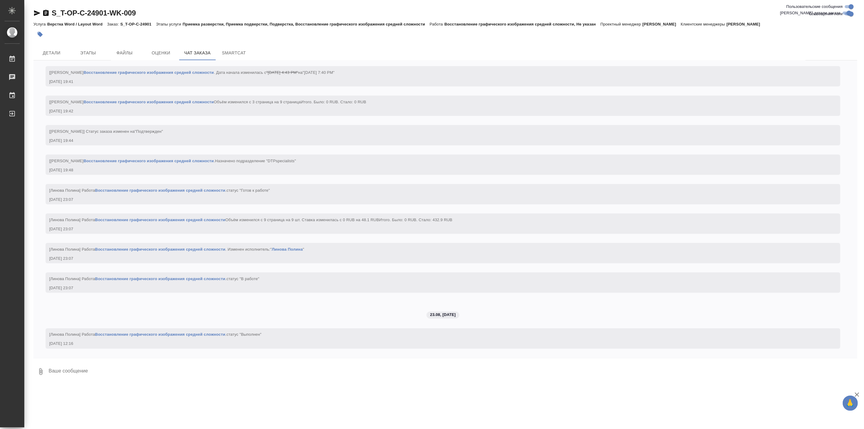  What do you see at coordinates (523, 24) in the screenshot?
I see `p: Восстановление графического изображения средней сложности, Не указан` at bounding box center [523, 24].